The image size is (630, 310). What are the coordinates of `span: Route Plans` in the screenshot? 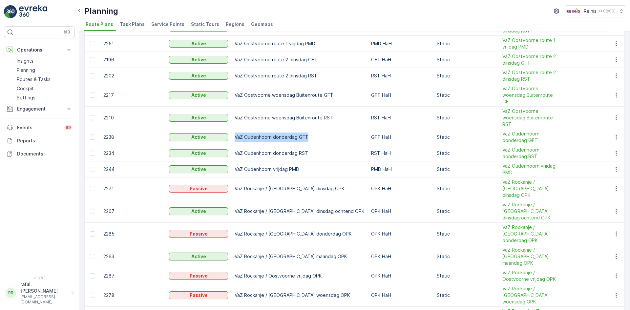 It's located at (99, 24).